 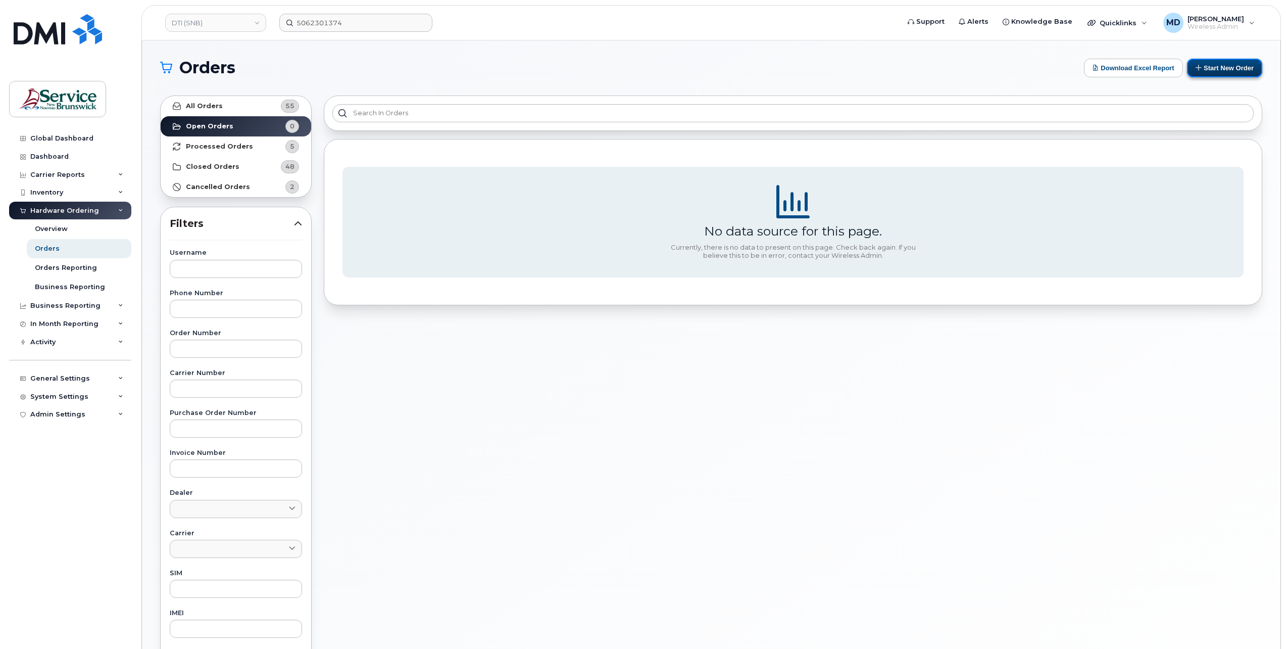 I want to click on a: Start New Order, so click(x=1225, y=68).